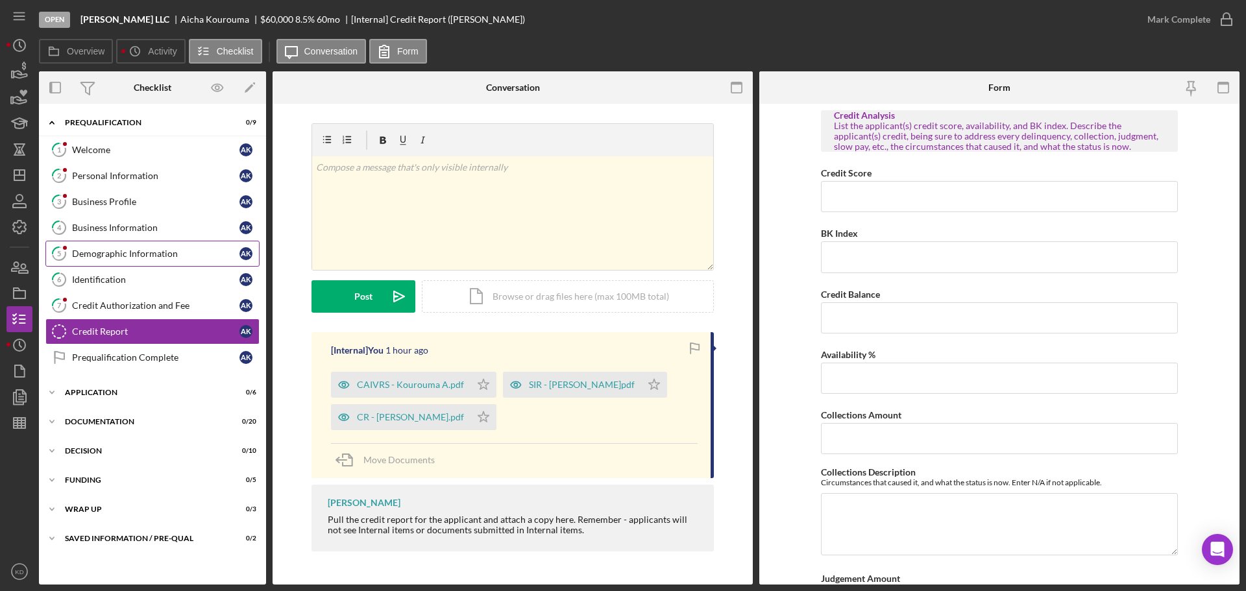 The width and height of the screenshot is (1246, 591). I want to click on div: Aicha Kourouma, so click(220, 19).